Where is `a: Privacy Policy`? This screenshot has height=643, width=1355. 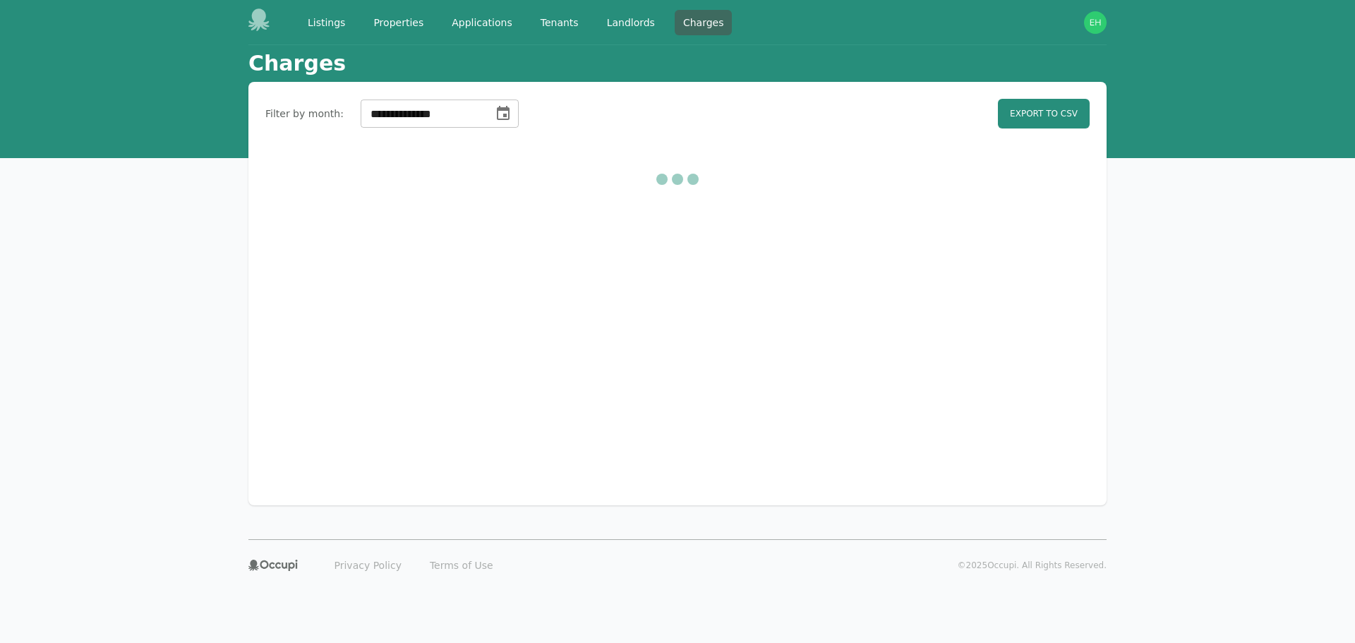
a: Privacy Policy is located at coordinates (368, 565).